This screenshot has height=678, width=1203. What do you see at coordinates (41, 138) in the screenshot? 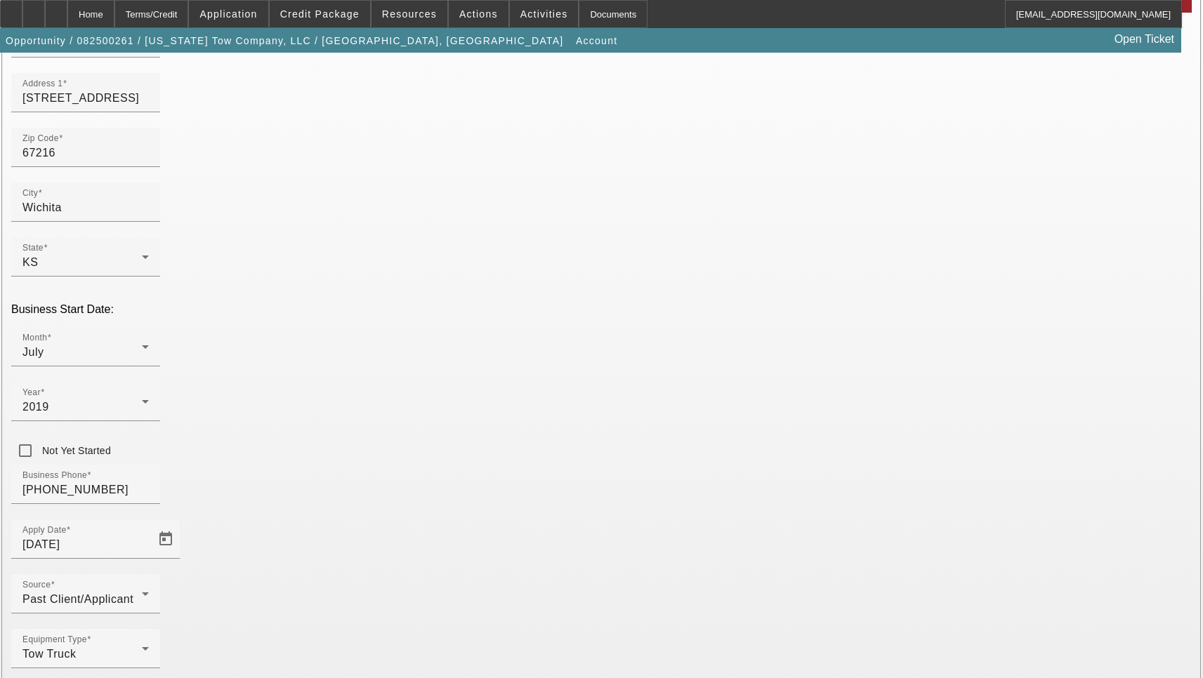
I see `mat-label: Zip Code` at bounding box center [41, 138].